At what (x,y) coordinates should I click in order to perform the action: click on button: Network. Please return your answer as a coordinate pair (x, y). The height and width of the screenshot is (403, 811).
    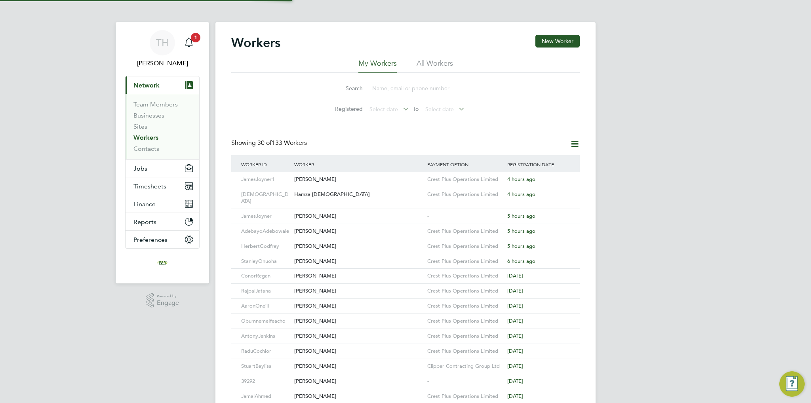
    Looking at the image, I should click on (162, 85).